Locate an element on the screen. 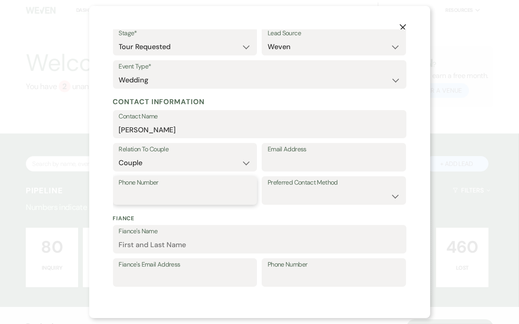 Image resolution: width=519 pixels, height=324 pixels. label: Fiance's Email Address is located at coordinates (185, 265).